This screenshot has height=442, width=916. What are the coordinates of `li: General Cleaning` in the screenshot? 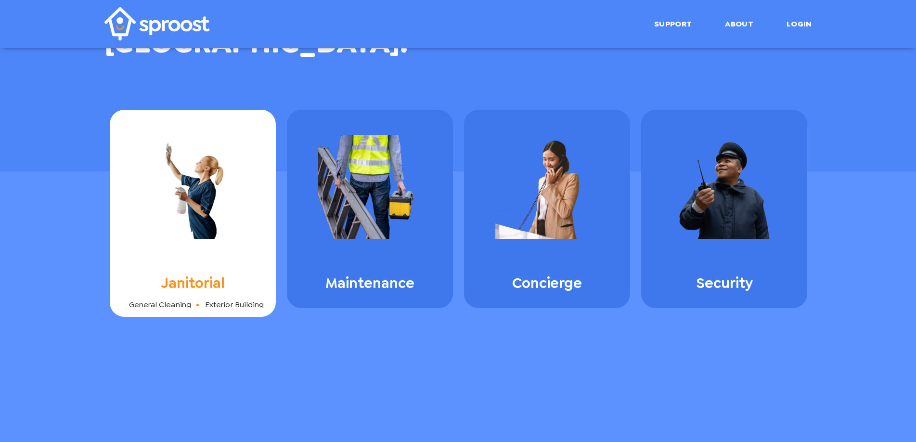 It's located at (159, 304).